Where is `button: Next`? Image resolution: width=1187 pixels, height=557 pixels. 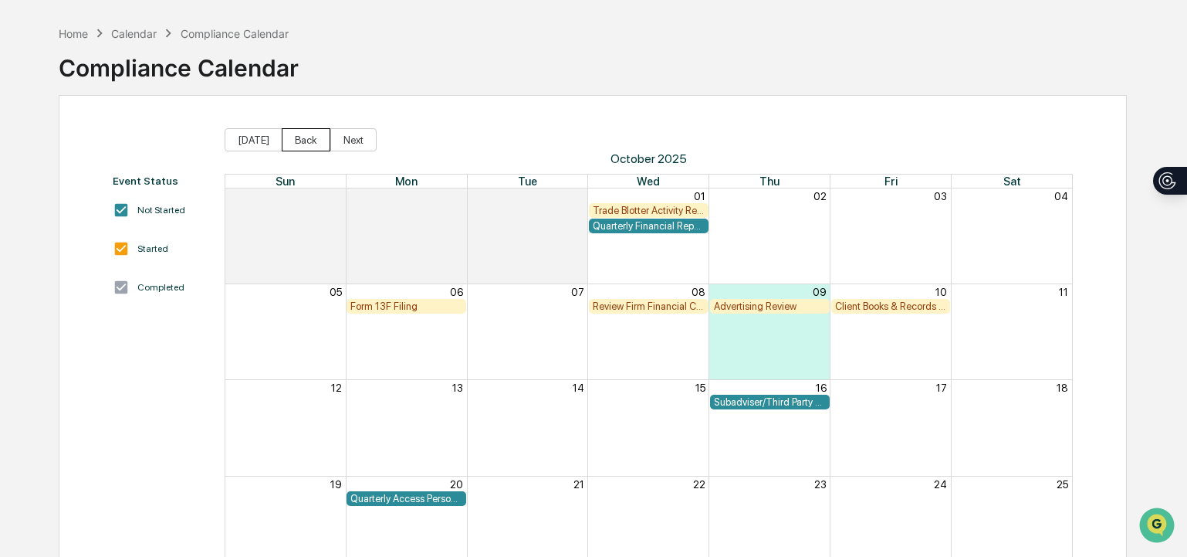 button: Next is located at coordinates (354, 140).